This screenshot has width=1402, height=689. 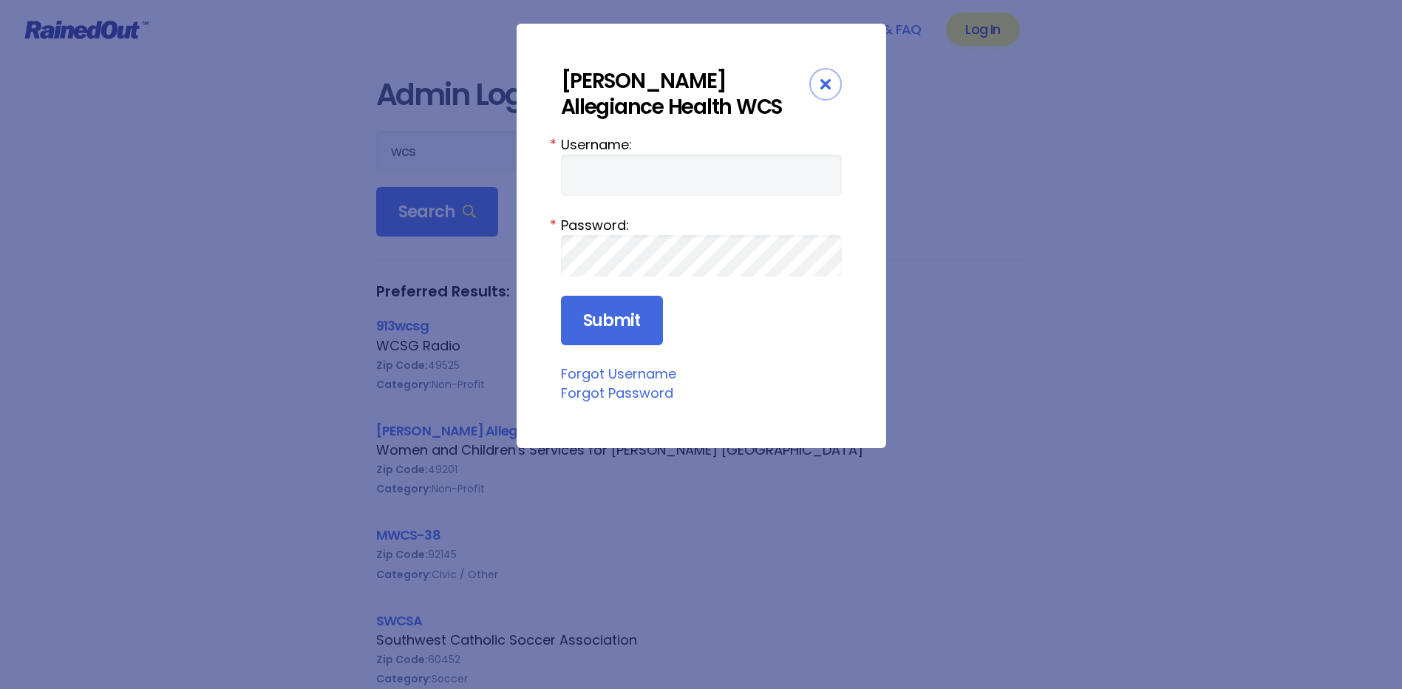 What do you see at coordinates (617, 392) in the screenshot?
I see `a: Forgot Password` at bounding box center [617, 392].